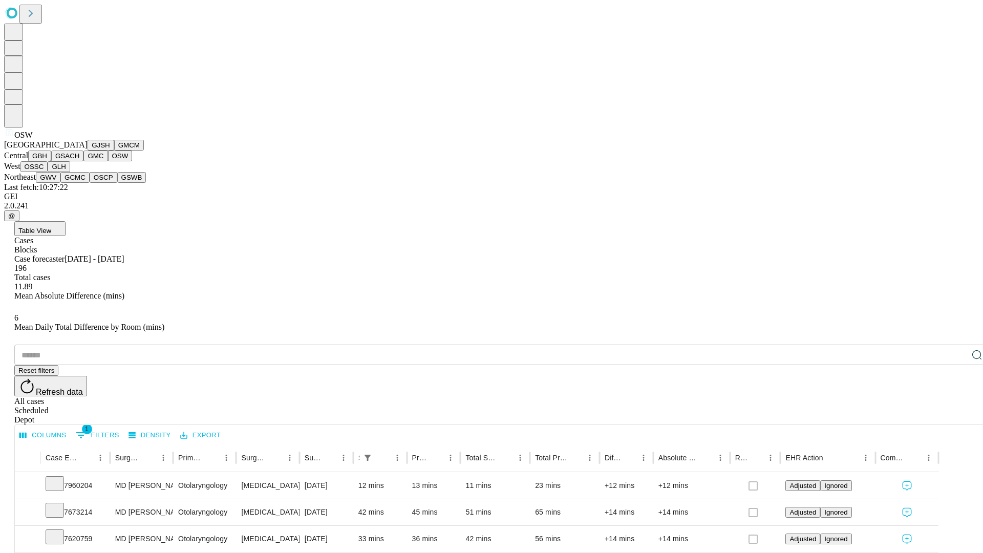 This screenshot has width=983, height=553. What do you see at coordinates (20, 177) in the screenshot?
I see `span: Northeast` at bounding box center [20, 177].